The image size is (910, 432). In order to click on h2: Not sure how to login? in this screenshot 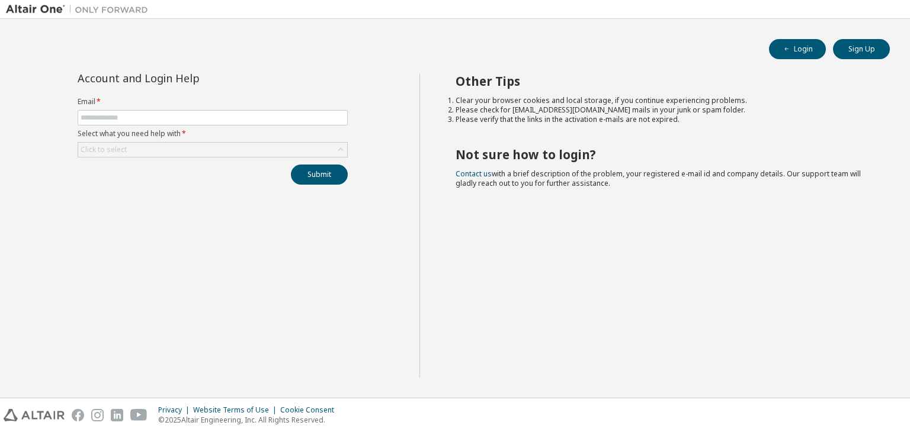, I will do `click(662, 155)`.